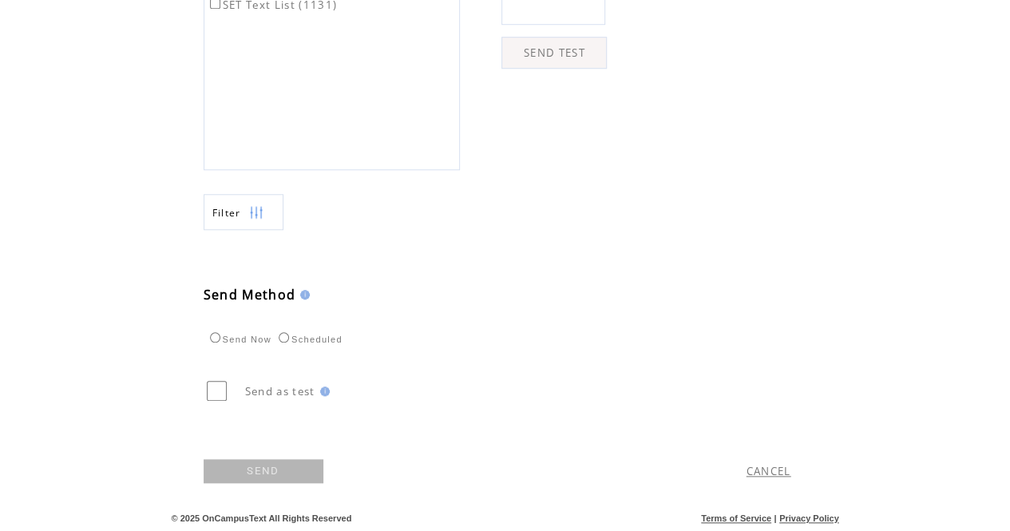 Image resolution: width=1010 pixels, height=531 pixels. I want to click on a: Terms of Service, so click(736, 518).